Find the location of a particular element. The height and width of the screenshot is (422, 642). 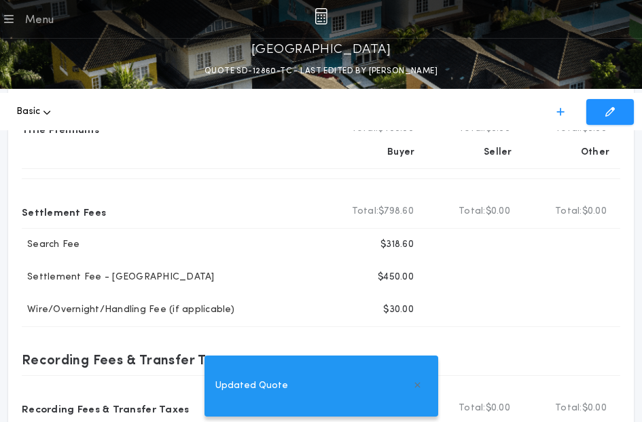

p: $450.00 is located at coordinates (395, 278).